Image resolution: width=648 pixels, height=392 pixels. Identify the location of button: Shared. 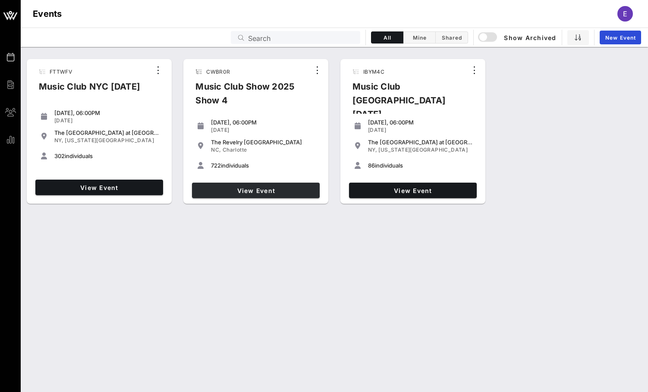
(451, 38).